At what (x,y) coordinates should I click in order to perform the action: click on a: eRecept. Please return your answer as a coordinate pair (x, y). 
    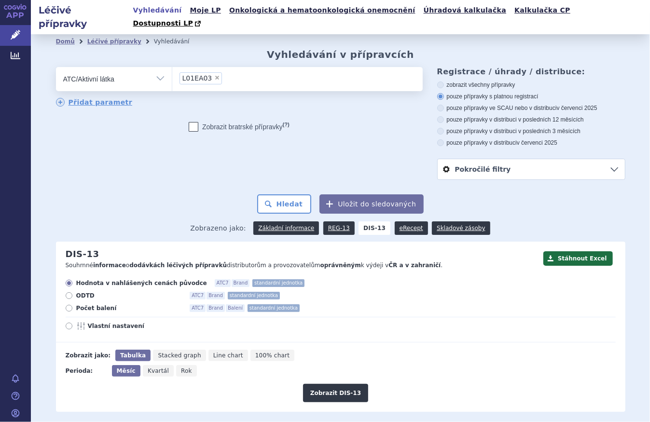
    Looking at the image, I should click on (411, 228).